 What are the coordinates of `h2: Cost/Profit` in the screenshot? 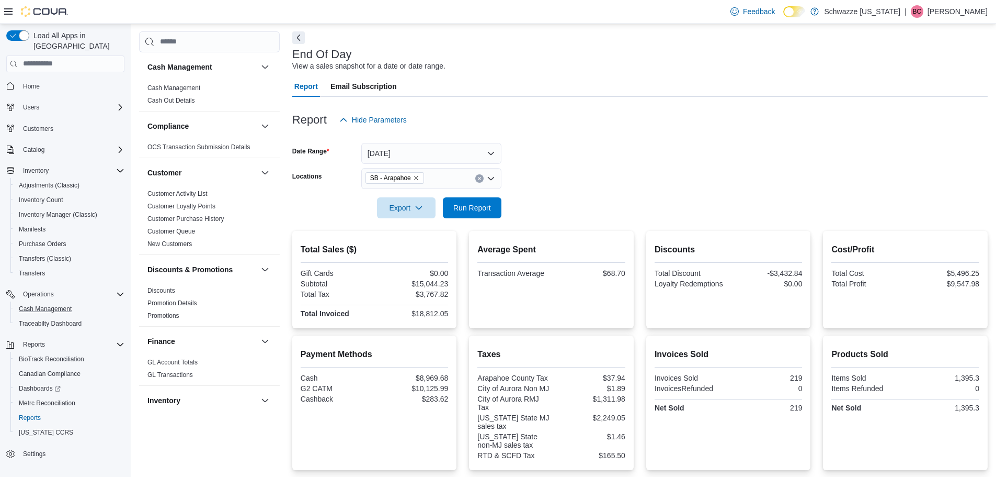 It's located at (905, 250).